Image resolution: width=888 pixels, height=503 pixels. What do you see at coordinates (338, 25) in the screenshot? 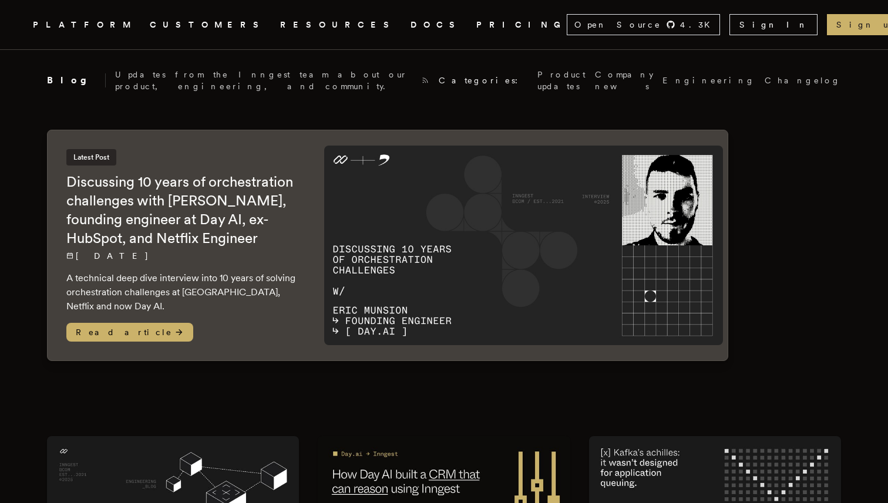
I see `span: RESOURCES` at bounding box center [338, 25].